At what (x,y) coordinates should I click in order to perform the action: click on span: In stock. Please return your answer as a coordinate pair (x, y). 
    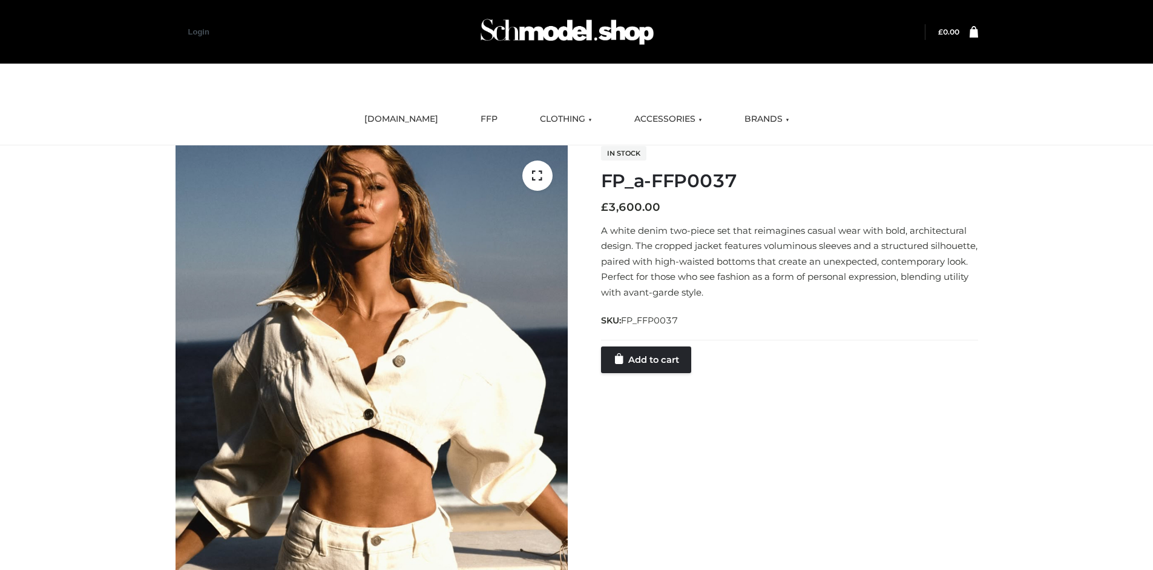
    Looking at the image, I should click on (624, 153).